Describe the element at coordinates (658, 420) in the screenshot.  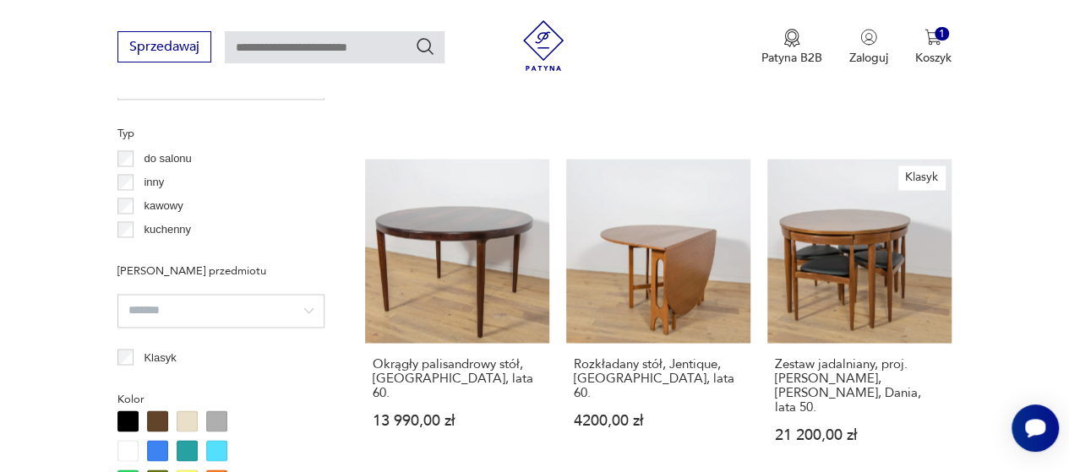
I see `p: 4200,00 zł` at that location.